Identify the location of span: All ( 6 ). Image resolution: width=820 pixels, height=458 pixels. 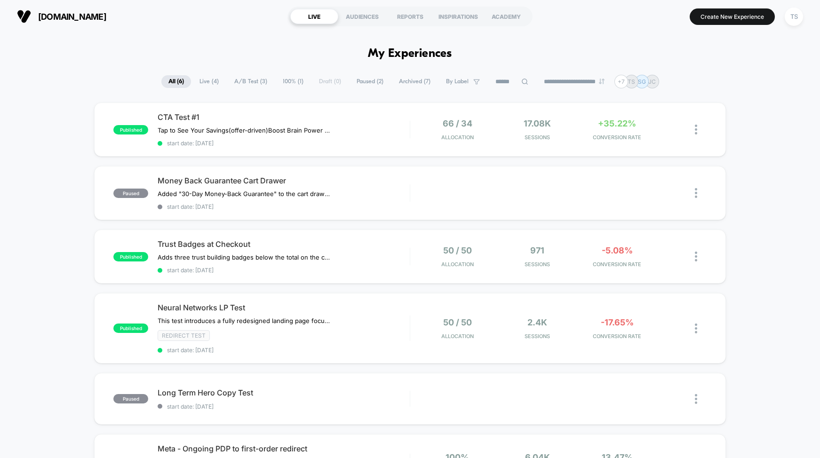
(176, 81).